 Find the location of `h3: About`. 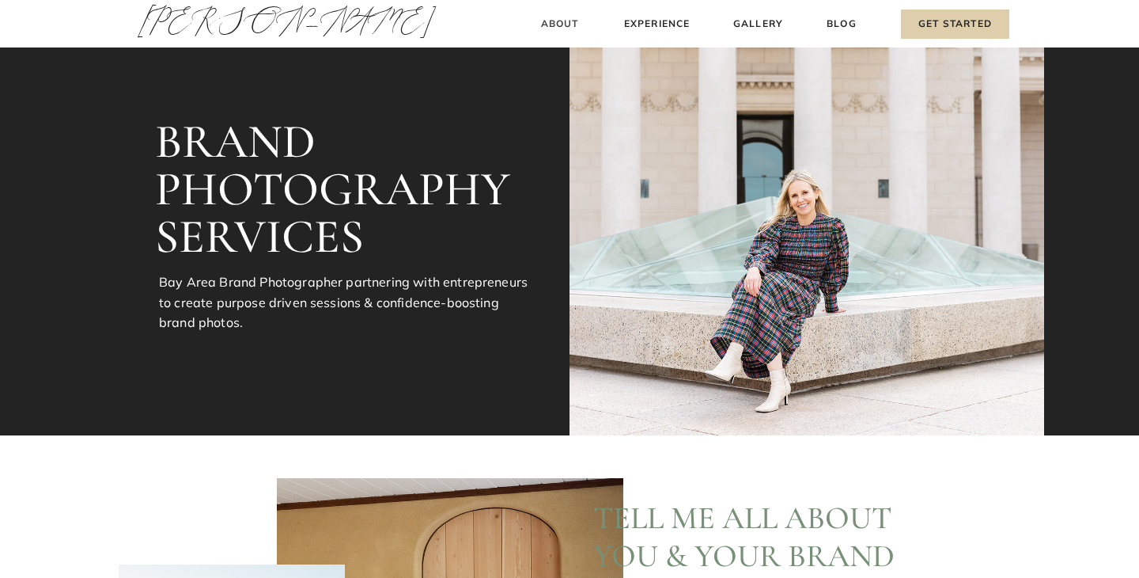

h3: About is located at coordinates (559, 24).